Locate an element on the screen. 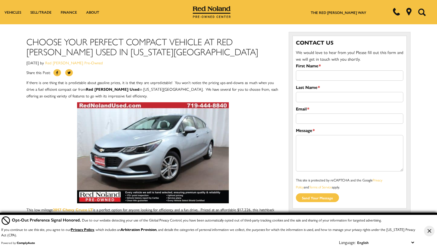 The width and height of the screenshot is (437, 247). button: Close Button is located at coordinates (430, 231).